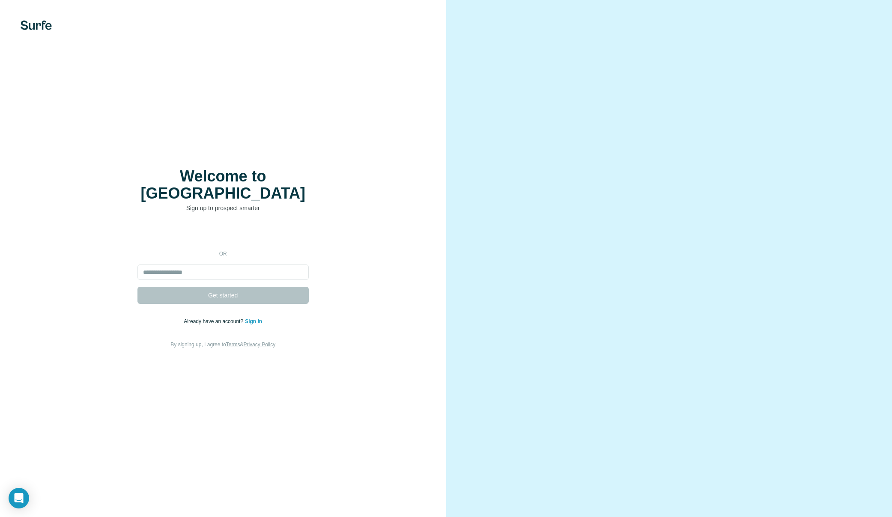  I want to click on a: Terms, so click(233, 345).